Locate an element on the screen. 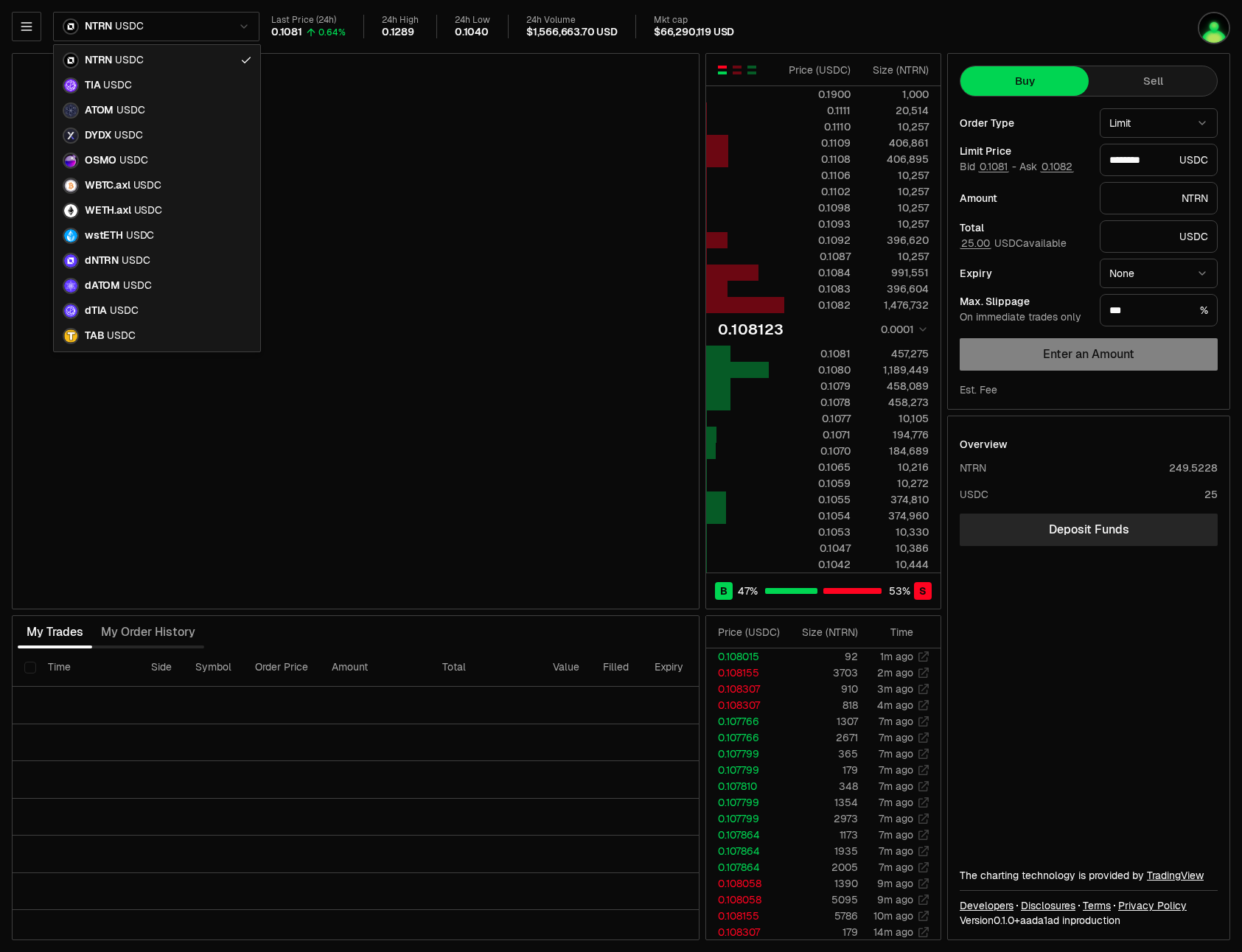 Image resolution: width=1242 pixels, height=952 pixels. img: dATOM Logo is located at coordinates (70, 286).